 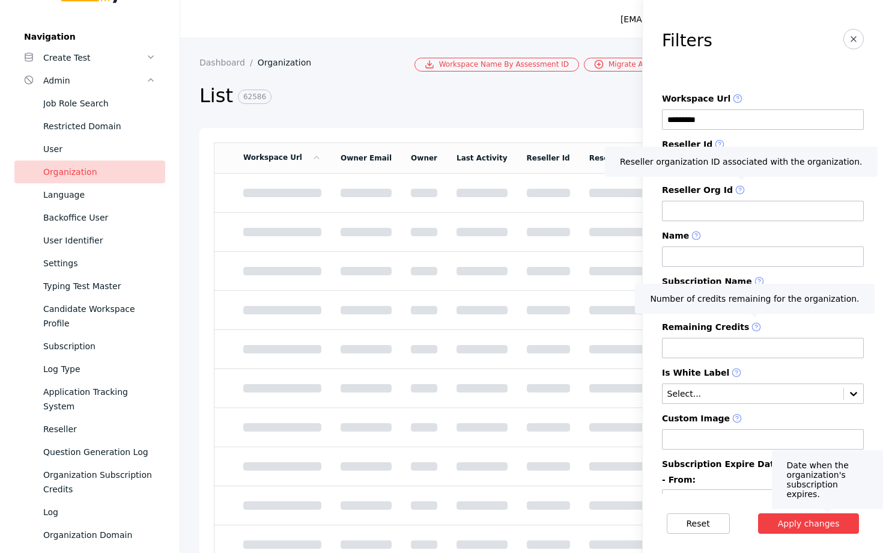 What do you see at coordinates (638, 64) in the screenshot?
I see `a: Migrate Assessment` at bounding box center [638, 64].